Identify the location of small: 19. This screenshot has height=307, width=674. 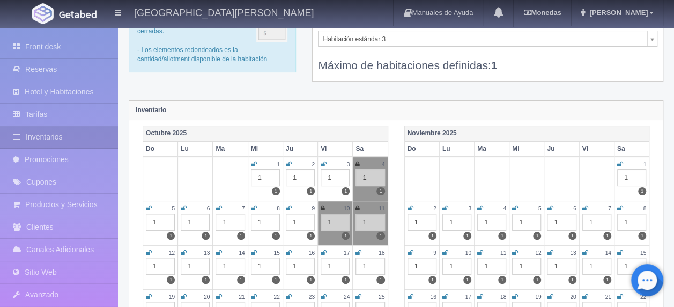
(172, 296).